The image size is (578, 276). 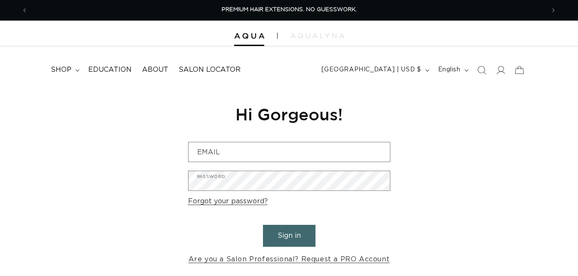 What do you see at coordinates (453, 70) in the screenshot?
I see `button: English` at bounding box center [453, 70].